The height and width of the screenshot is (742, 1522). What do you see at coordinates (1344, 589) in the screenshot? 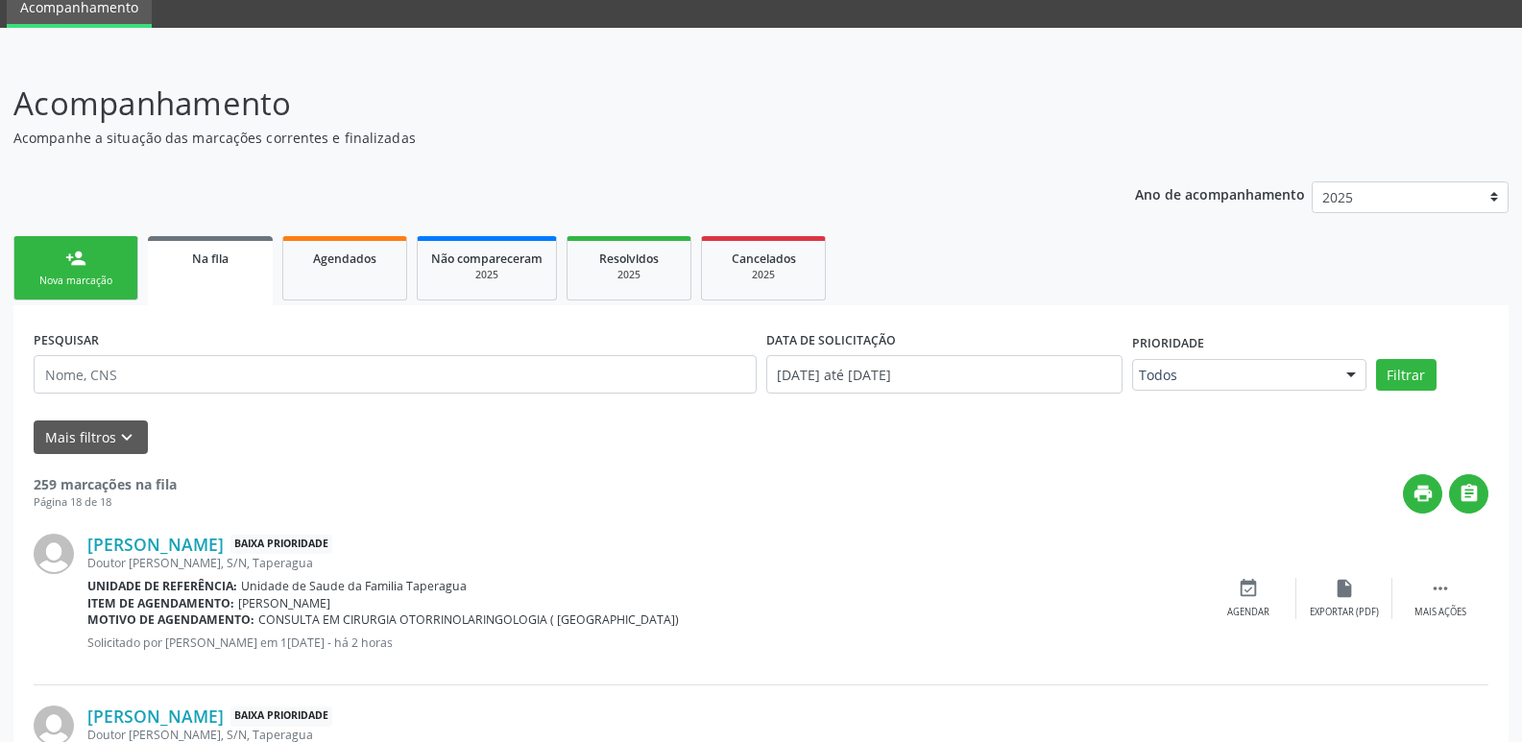
I see `i: insert_drive_file` at bounding box center [1344, 589].